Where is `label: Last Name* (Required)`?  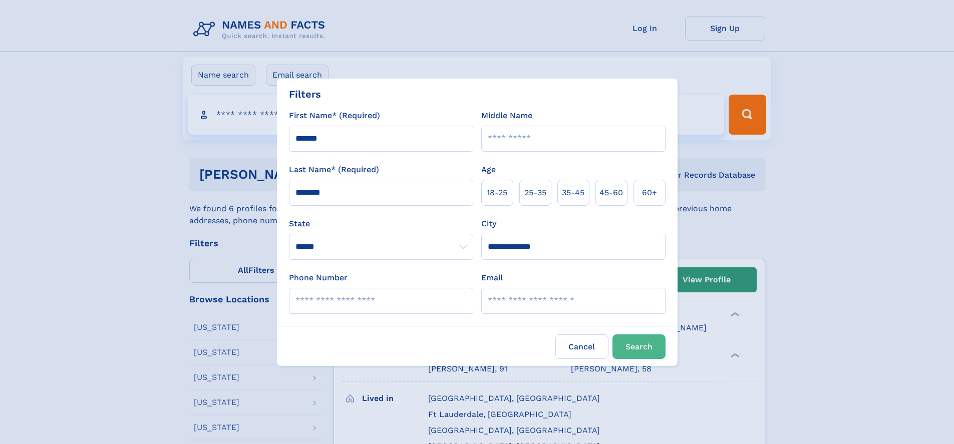 label: Last Name* (Required) is located at coordinates (334, 170).